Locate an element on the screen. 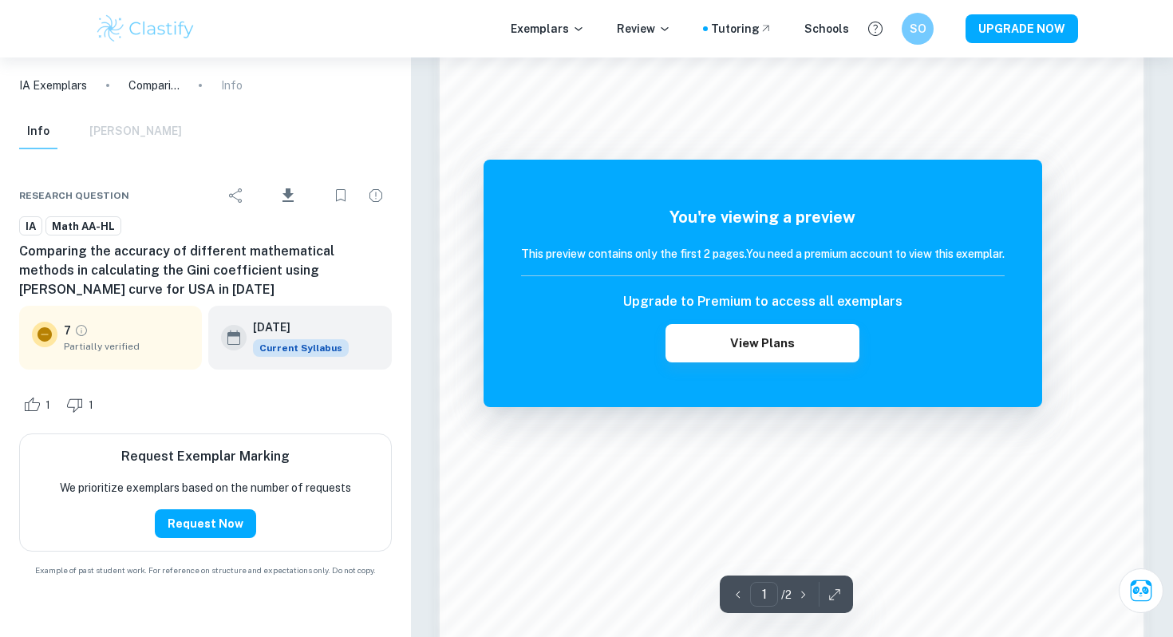 The image size is (1173, 637). button: UPGRADE NOW is located at coordinates (1021, 29).